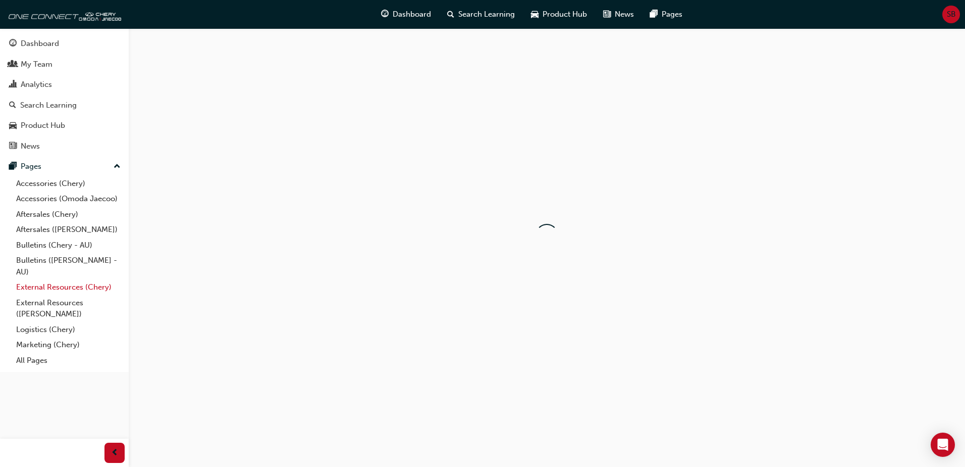 The width and height of the screenshot is (965, 467). Describe the element at coordinates (68, 183) in the screenshot. I see `a: Accessories (Chery)` at that location.